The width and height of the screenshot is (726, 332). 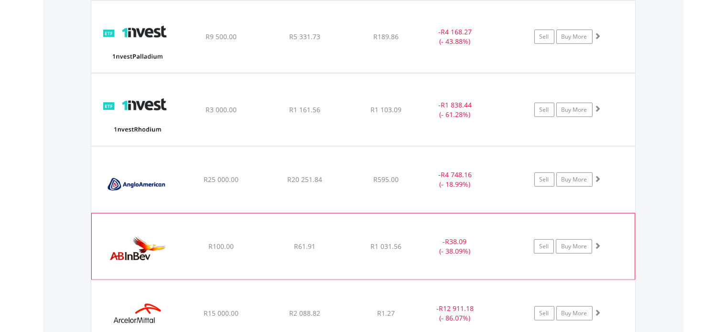 What do you see at coordinates (221, 313) in the screenshot?
I see `span: R15 000.00` at bounding box center [221, 313].